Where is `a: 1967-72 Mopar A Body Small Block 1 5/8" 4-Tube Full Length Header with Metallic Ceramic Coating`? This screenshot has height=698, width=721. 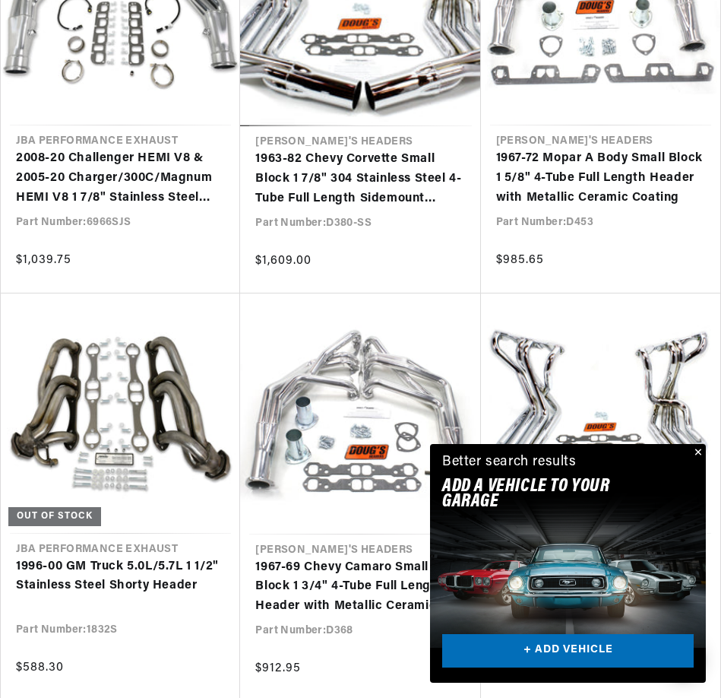 a: 1967-72 Mopar A Body Small Block 1 5/8" 4-Tube Full Length Header with Metallic Ceramic Coating is located at coordinates (600, 178).